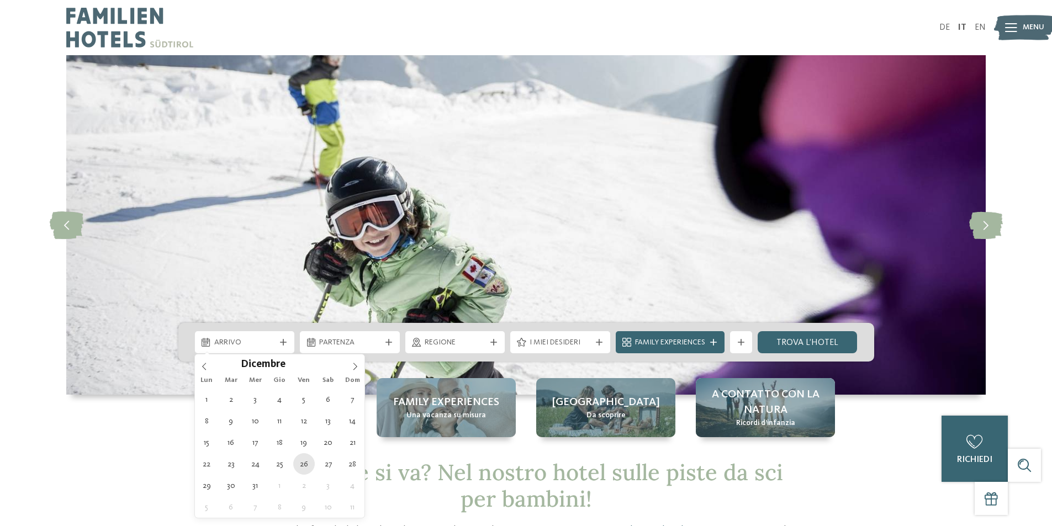  Describe the element at coordinates (231, 485) in the screenshot. I see `span: Dicembre 30, 2025` at that location.